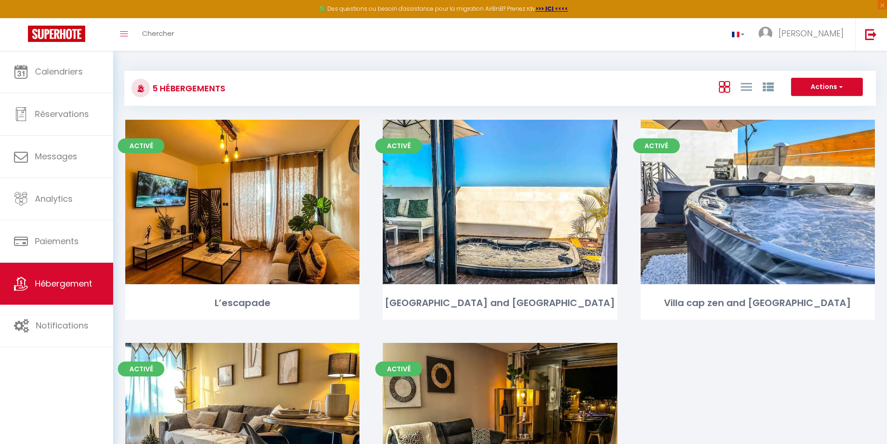  Describe the element at coordinates (769, 86) in the screenshot. I see `a: Vue par Groupe` at that location.